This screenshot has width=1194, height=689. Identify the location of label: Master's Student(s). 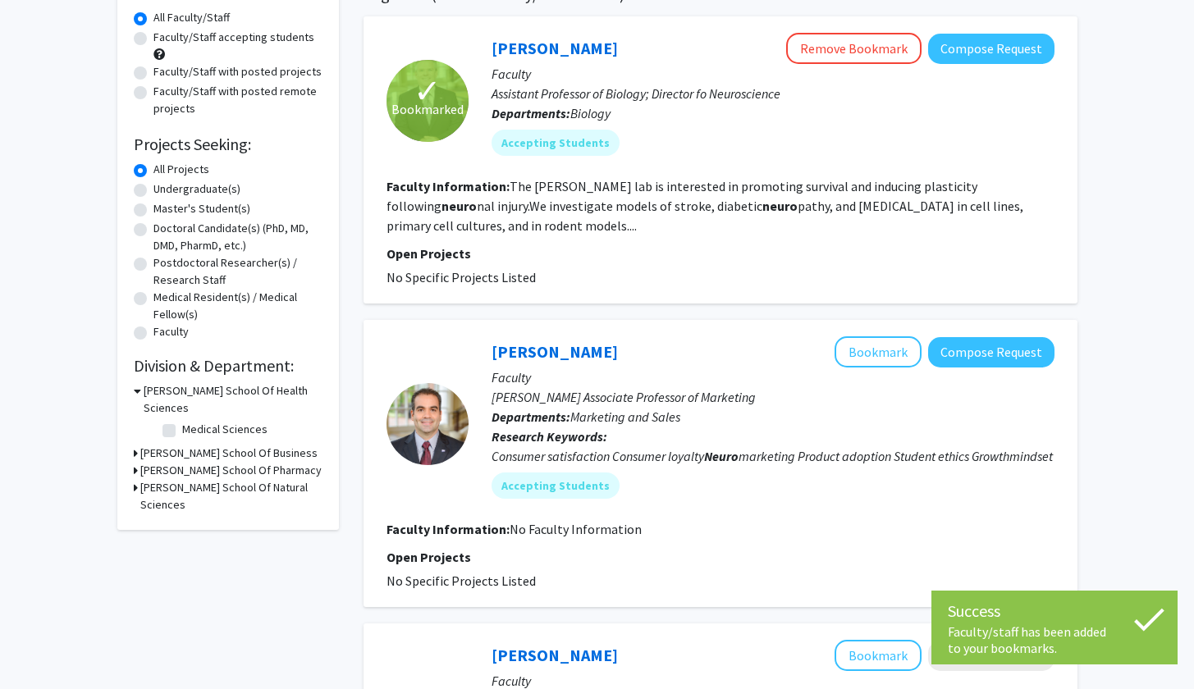
(202, 208).